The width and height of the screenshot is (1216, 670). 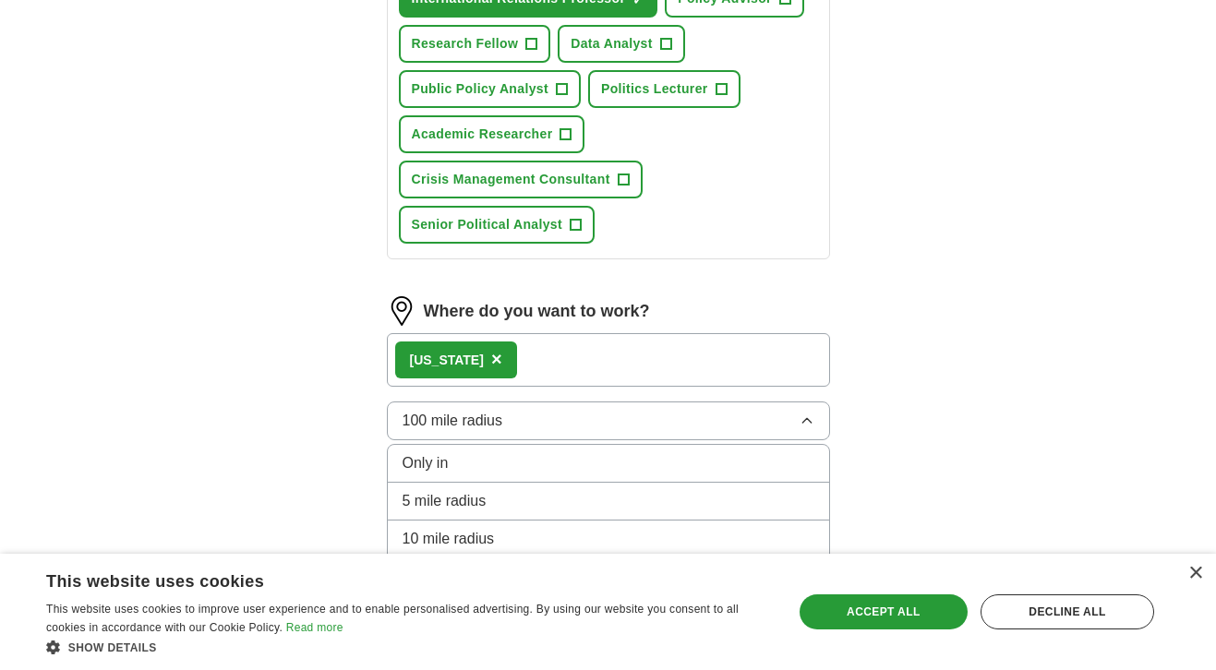 I want to click on div: Decline all, so click(x=1067, y=612).